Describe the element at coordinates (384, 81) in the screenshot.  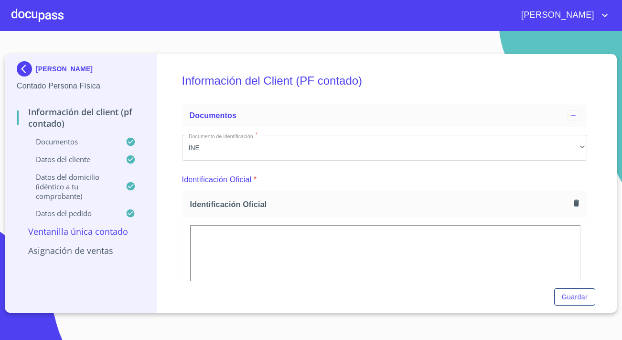
I see `h5: Información del Client (PF contado)` at that location.